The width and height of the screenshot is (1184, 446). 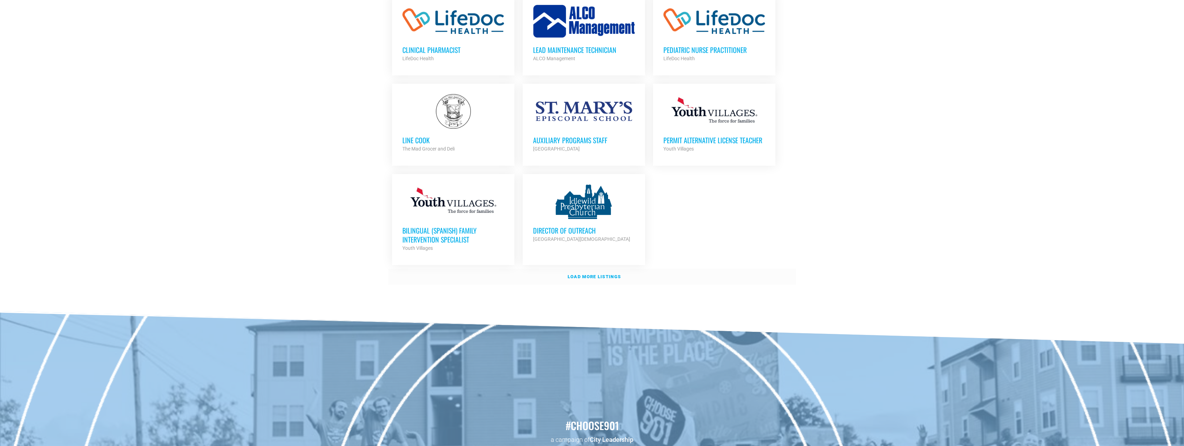 I want to click on a: Bilingual (Spanish) Family Intervention Specialist Youth Villages, so click(x=453, y=218).